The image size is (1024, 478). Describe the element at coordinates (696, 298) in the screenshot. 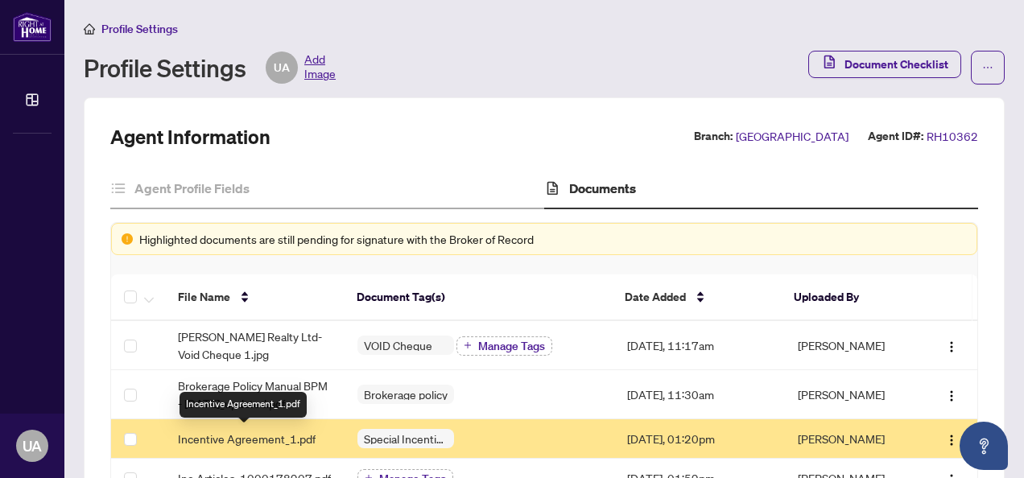

I see `th: Date Added` at that location.